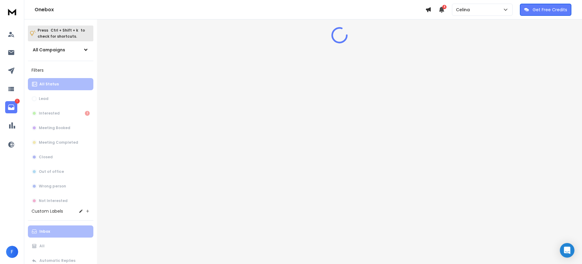  I want to click on h1: Onebox, so click(230, 10).